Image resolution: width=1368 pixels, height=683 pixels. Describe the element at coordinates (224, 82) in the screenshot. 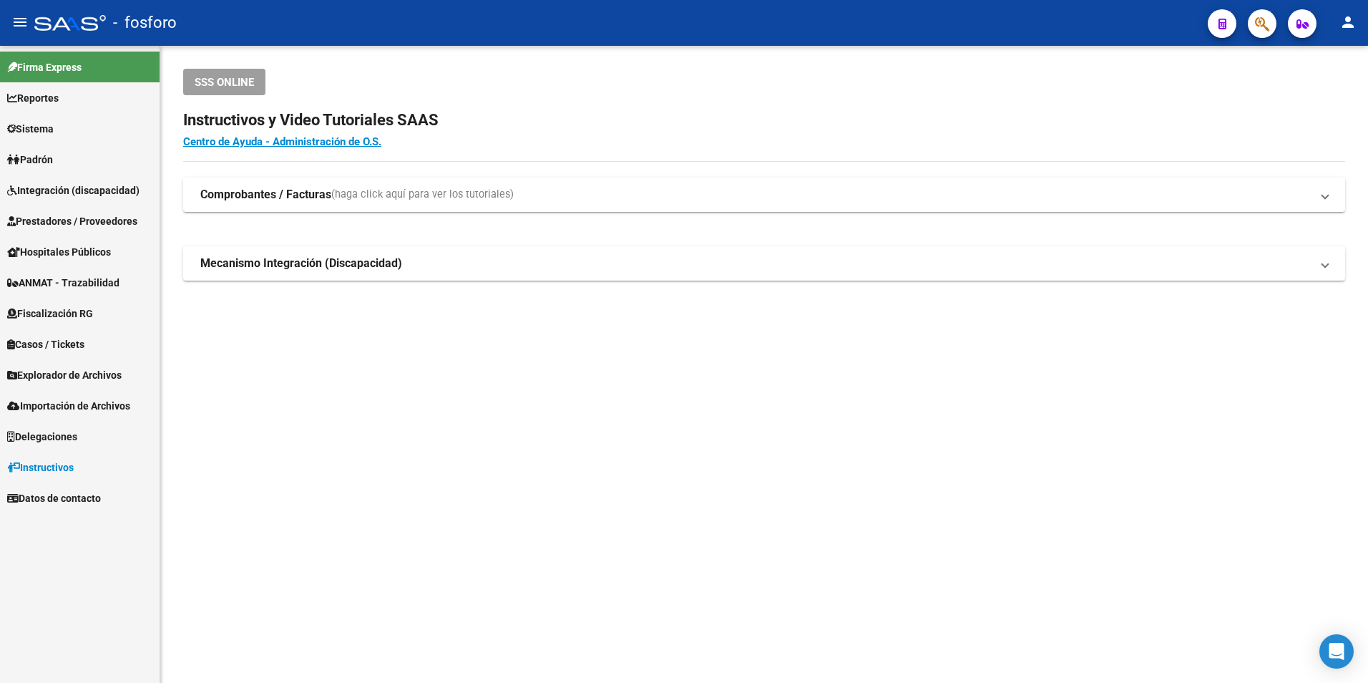

I see `button: SSS ONLINE` at that location.